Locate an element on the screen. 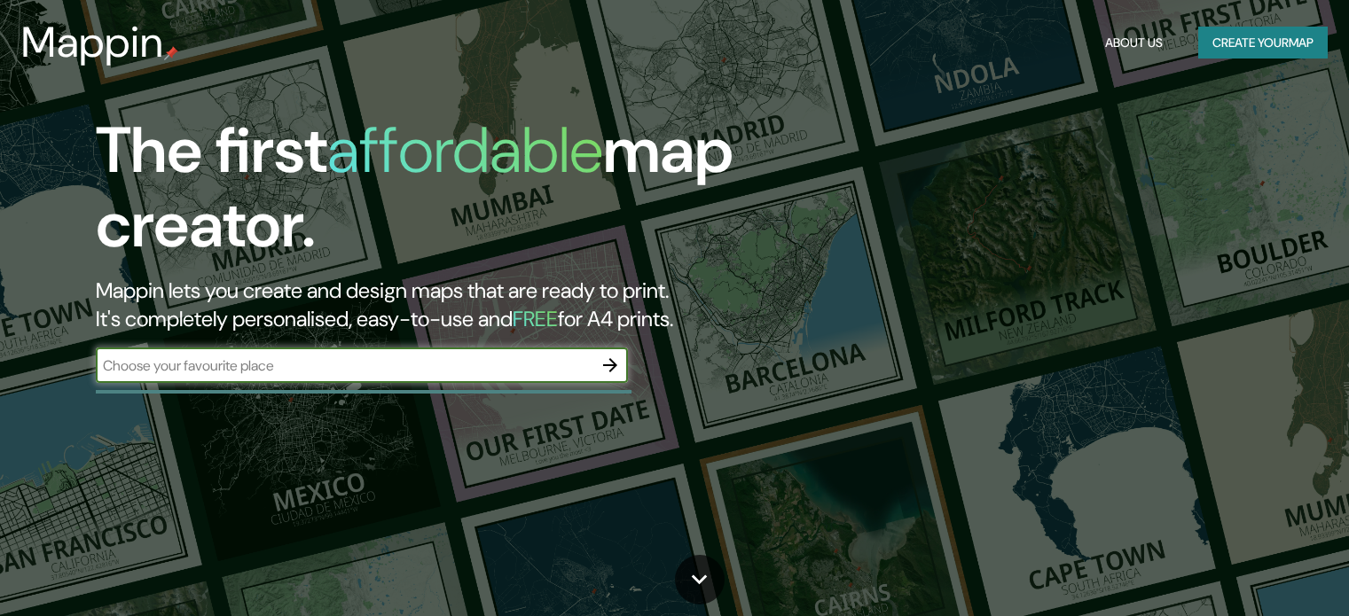  h2: Mappin lets you create and design maps that are ready to print. It's completely personalised, eas... is located at coordinates (433, 305).